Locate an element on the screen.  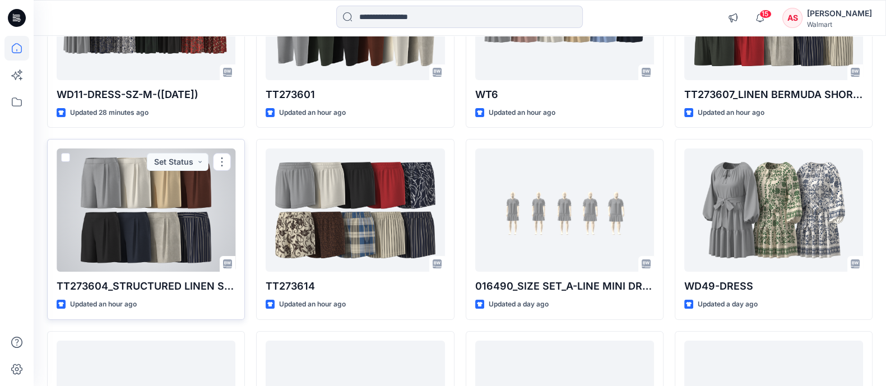
p: TT273604_STRUCTURED LINEN SHORTS is located at coordinates (146, 286).